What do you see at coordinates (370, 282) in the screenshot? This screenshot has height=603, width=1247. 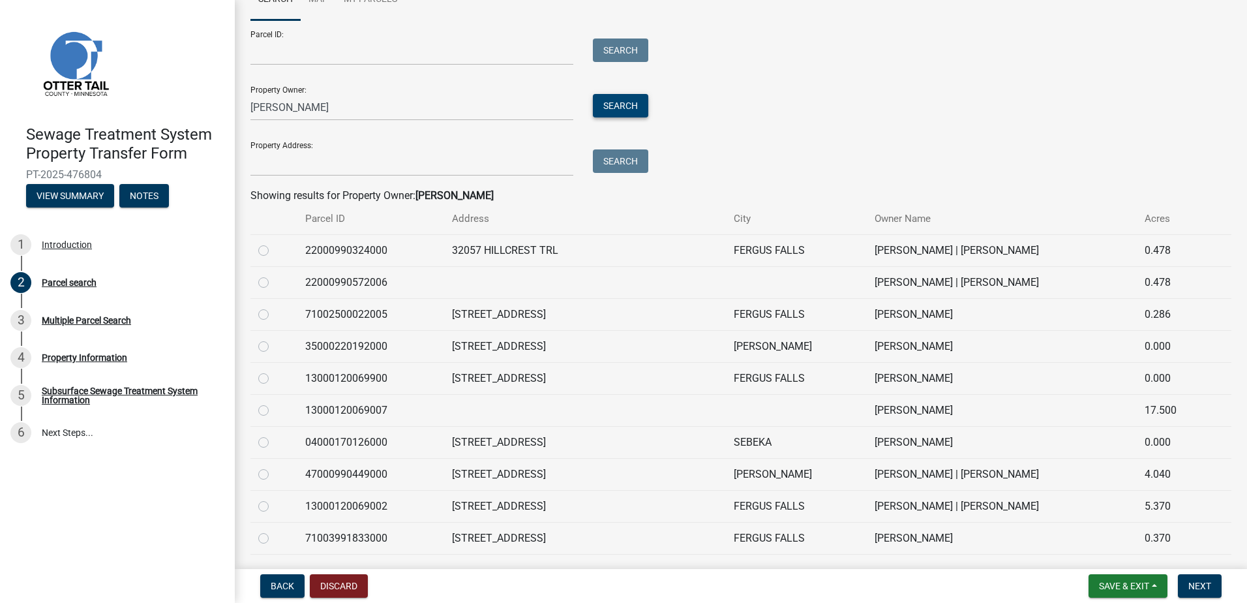 I see `td: 22000990572006` at bounding box center [370, 282].